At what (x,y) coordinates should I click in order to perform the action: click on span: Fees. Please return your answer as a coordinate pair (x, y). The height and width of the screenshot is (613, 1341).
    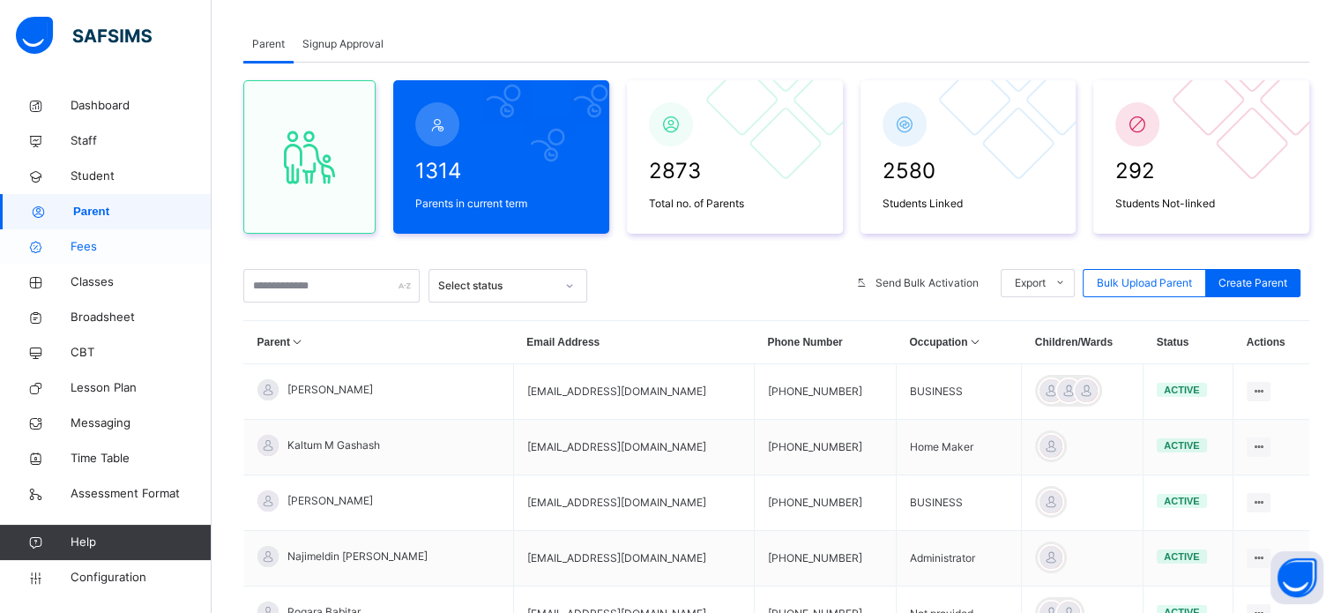
    Looking at the image, I should click on (141, 247).